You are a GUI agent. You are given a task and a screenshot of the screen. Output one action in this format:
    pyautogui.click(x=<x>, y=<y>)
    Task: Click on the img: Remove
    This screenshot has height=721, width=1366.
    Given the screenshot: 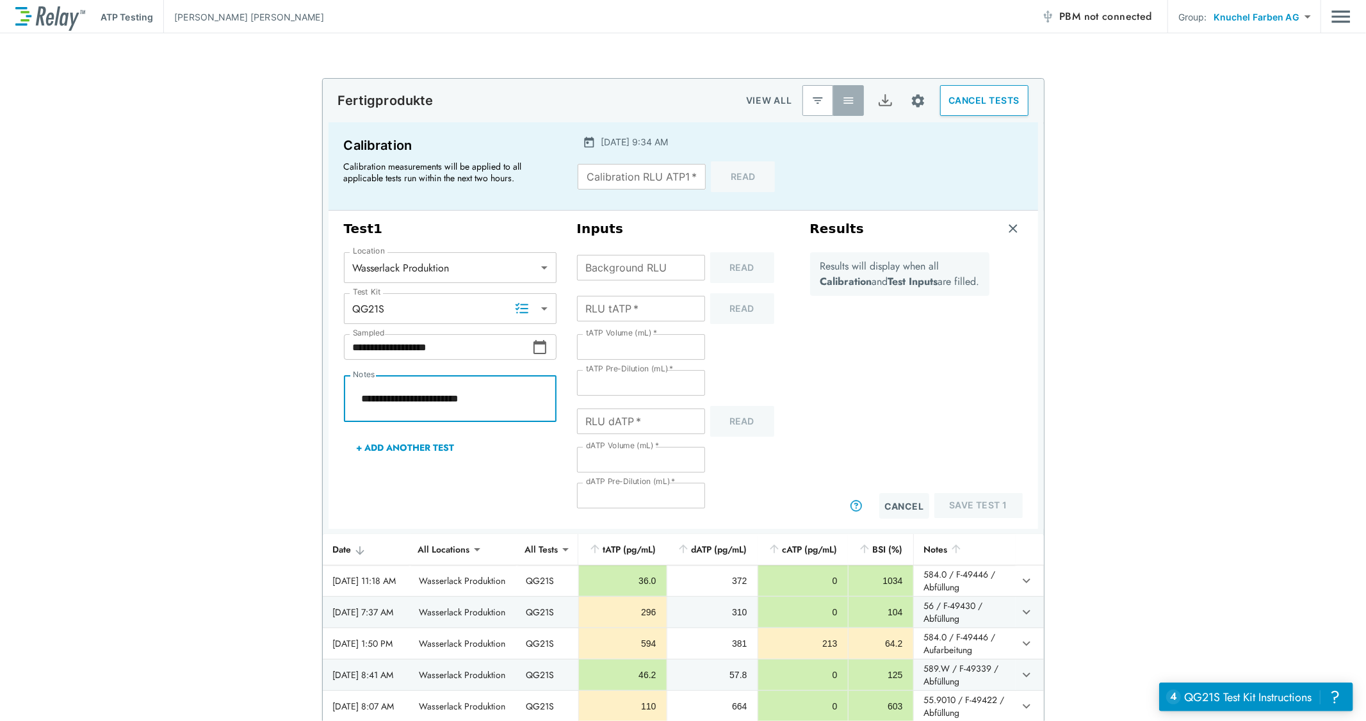 What is the action you would take?
    pyautogui.click(x=1013, y=229)
    